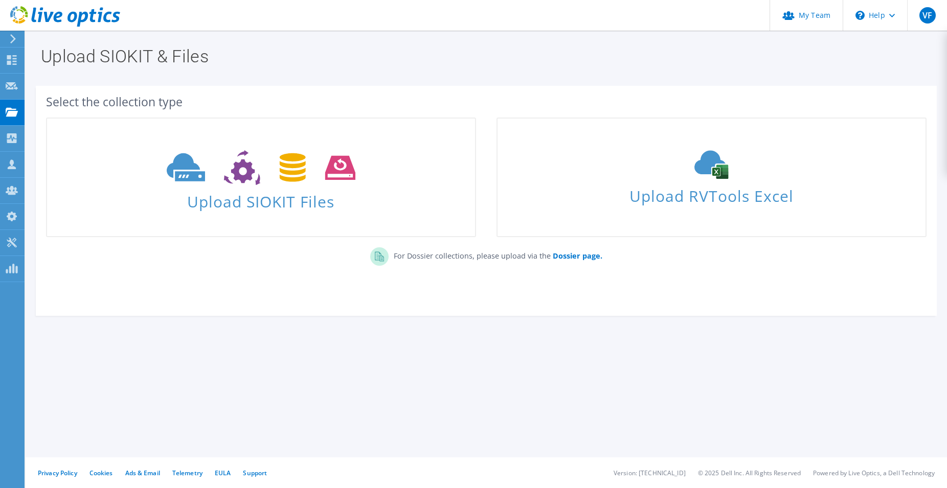  I want to click on a: Support, so click(255, 473).